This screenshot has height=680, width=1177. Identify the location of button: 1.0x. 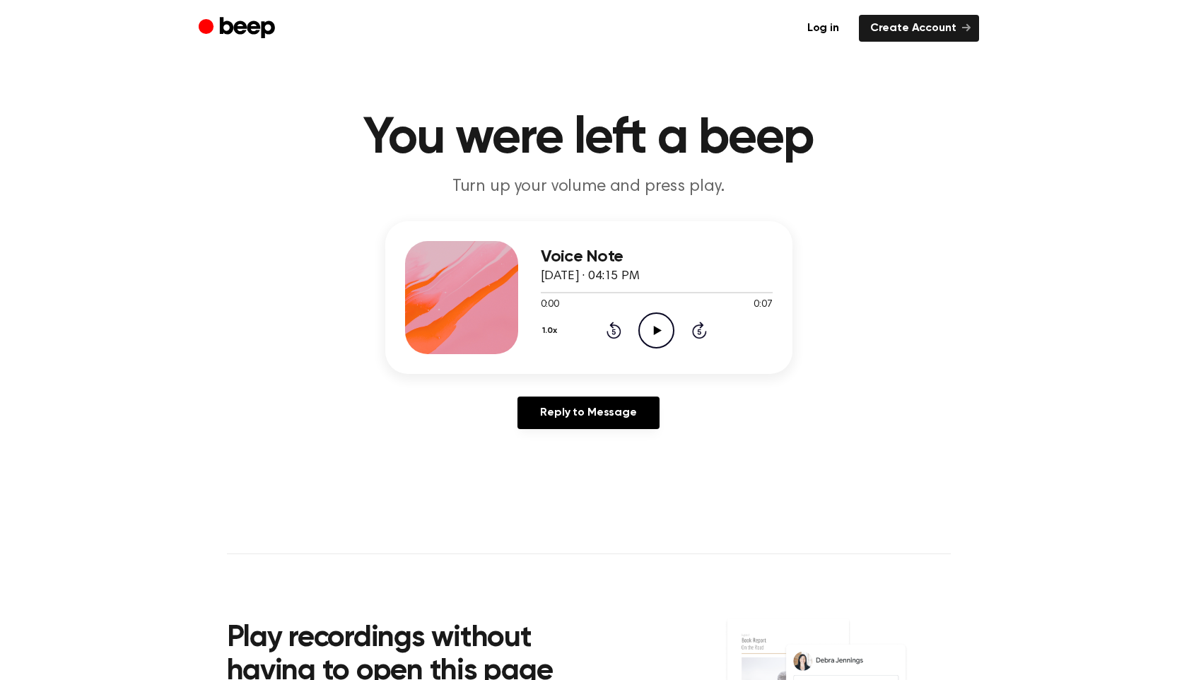
(551, 331).